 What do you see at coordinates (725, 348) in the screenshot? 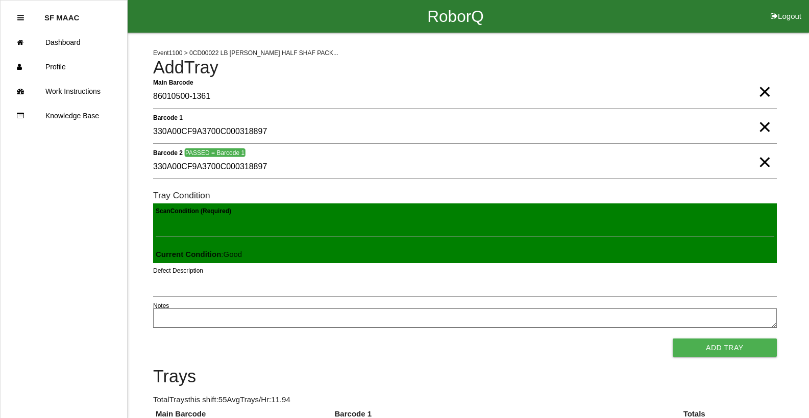
I see `button: Add Tray` at bounding box center [725, 348].